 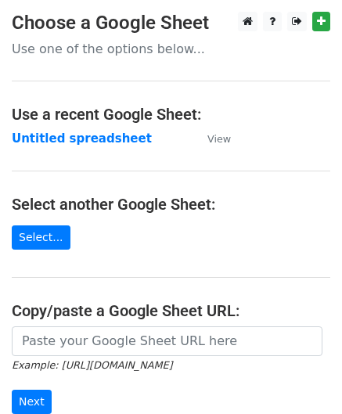 I want to click on h4: Copy/paste a Google Sheet URL:, so click(x=171, y=311).